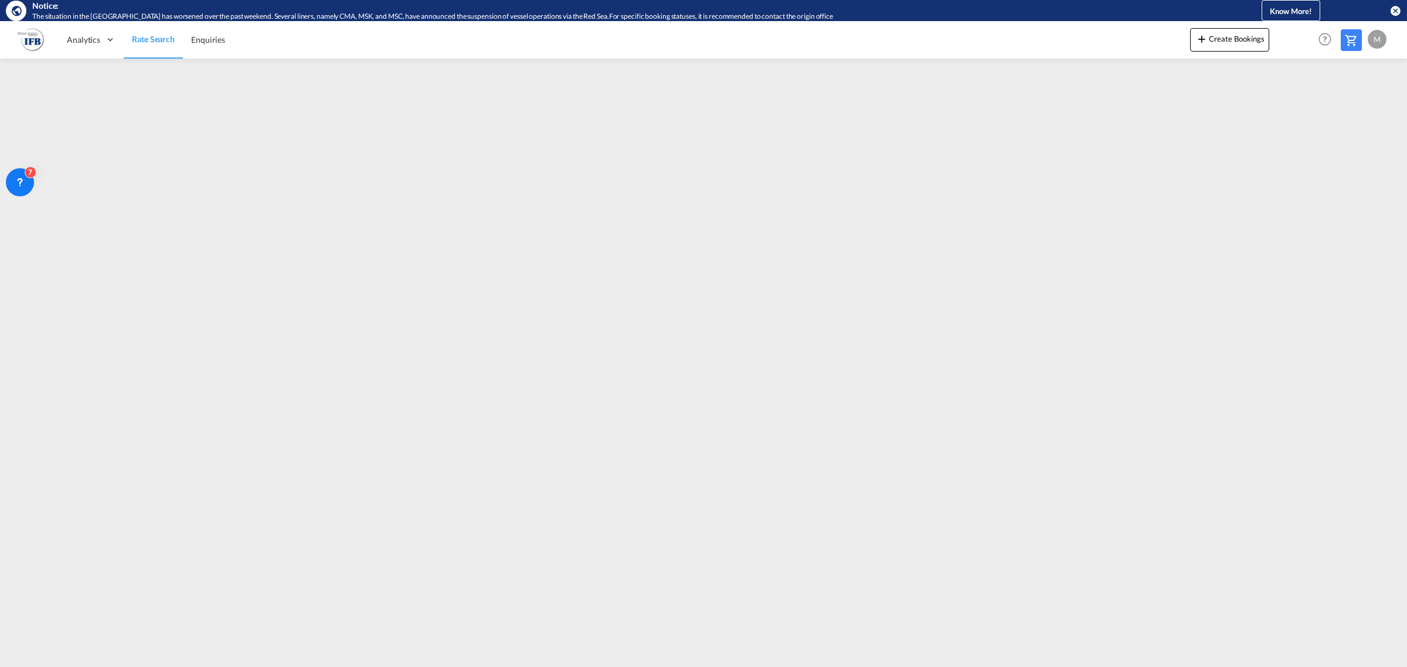  I want to click on span: Enquiries, so click(208, 39).